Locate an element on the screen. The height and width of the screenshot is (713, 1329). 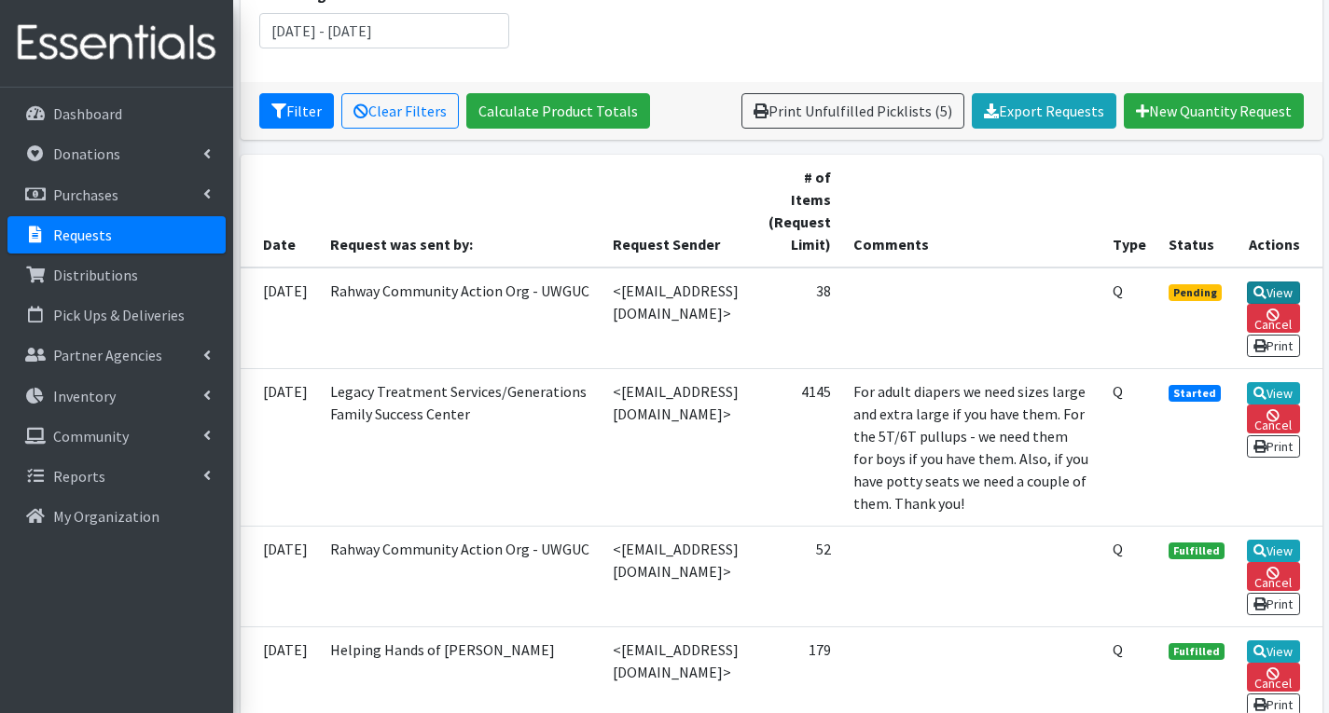
p: Distributions is located at coordinates (95, 275).